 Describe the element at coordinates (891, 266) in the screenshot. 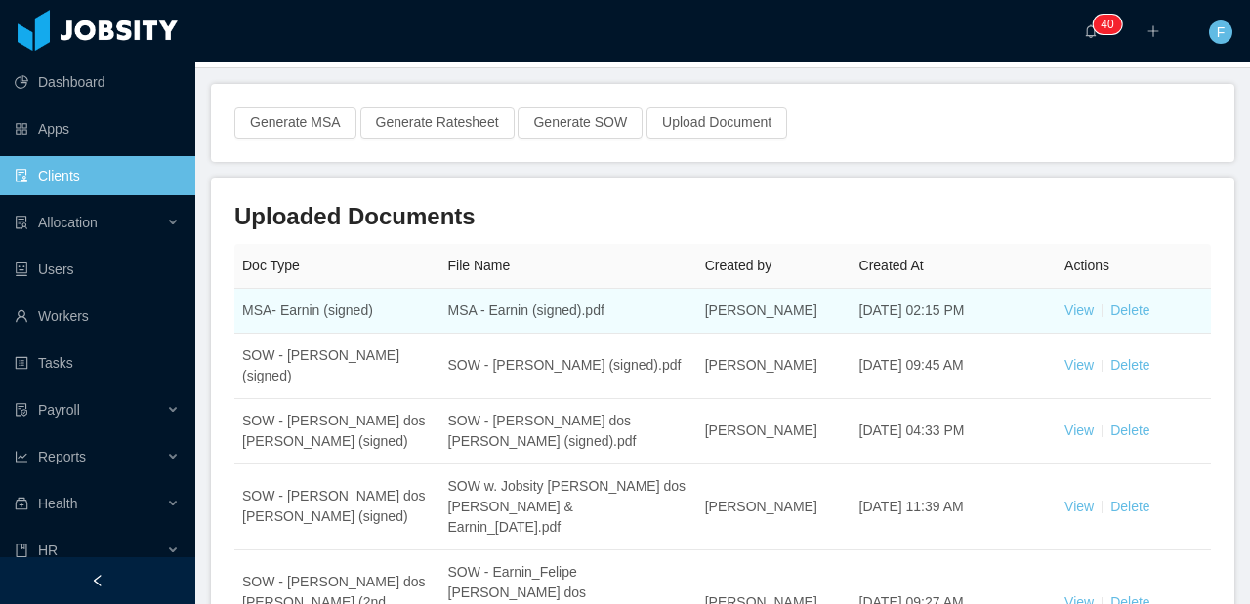

I see `span: Created At` at that location.